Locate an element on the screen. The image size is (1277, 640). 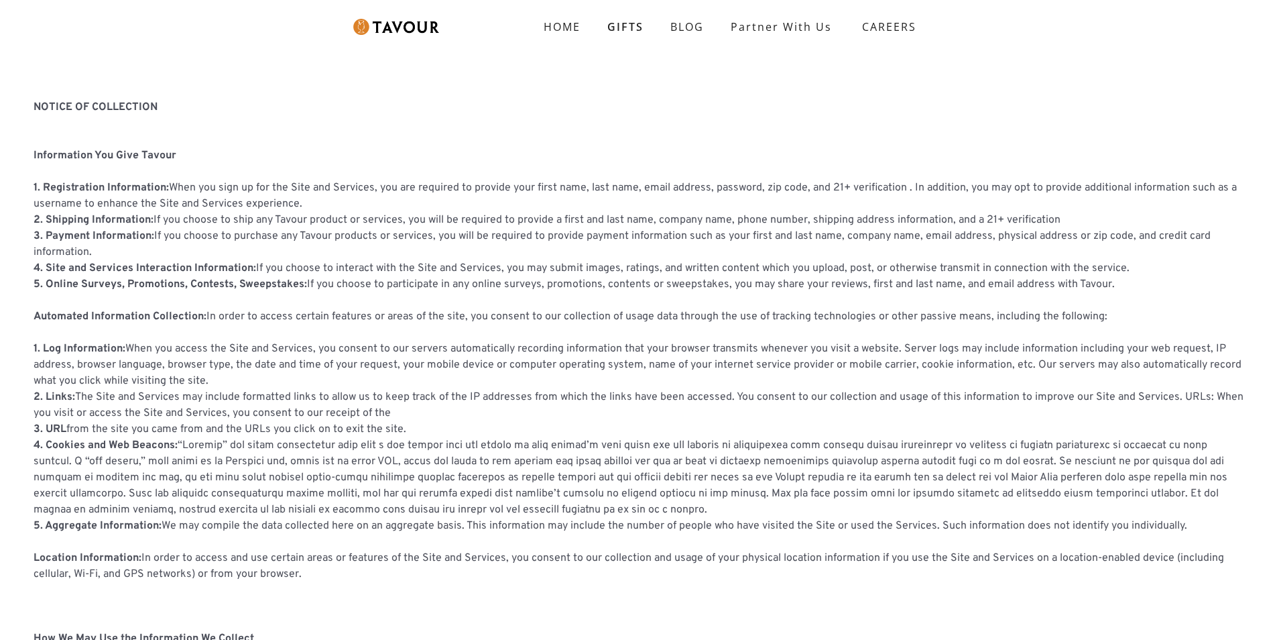
strong: 4. Site and Services Interaction Information: is located at coordinates (145, 268).